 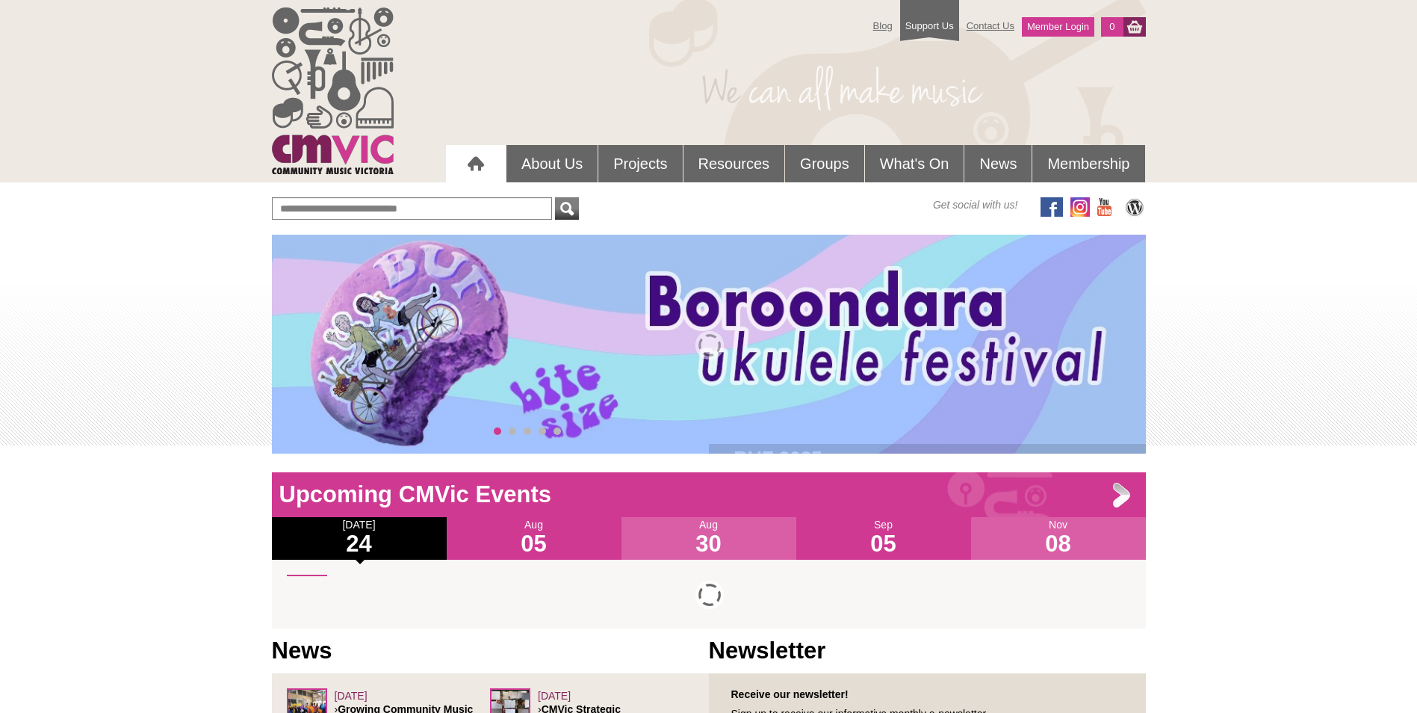 I want to click on a: Blog, so click(x=883, y=25).